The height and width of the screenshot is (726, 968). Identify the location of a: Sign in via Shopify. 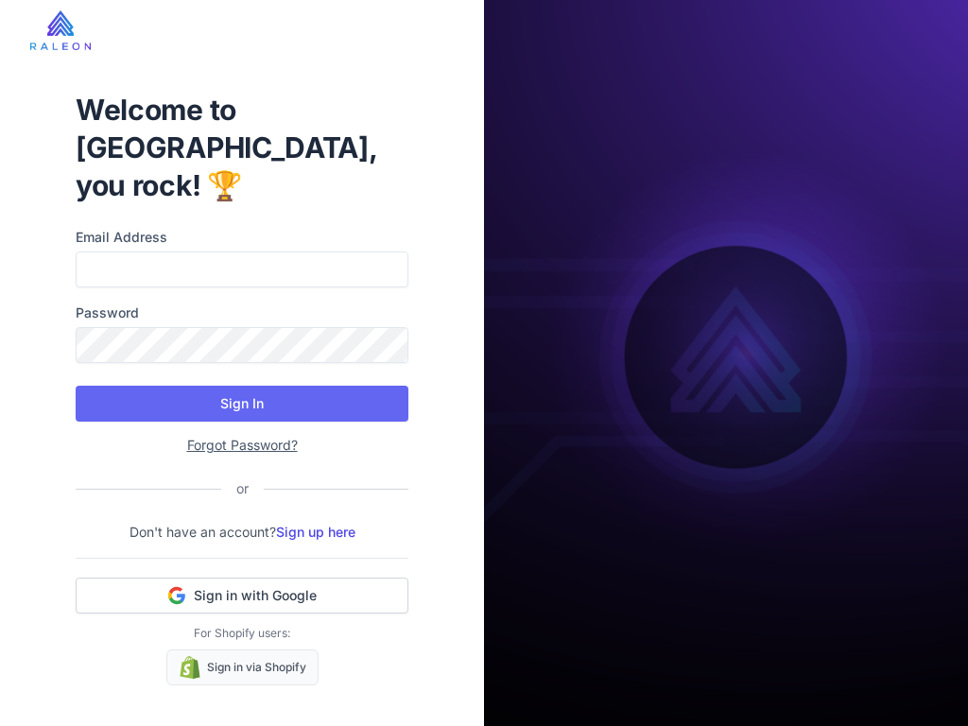
(242, 667).